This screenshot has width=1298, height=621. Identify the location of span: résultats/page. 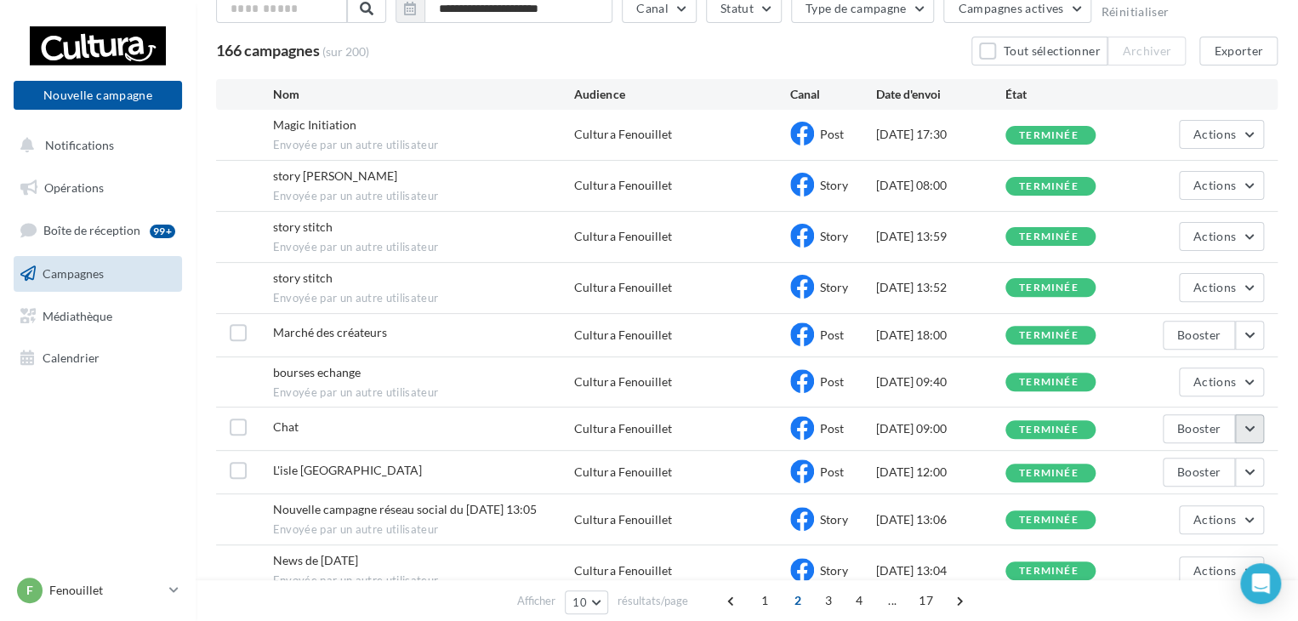
(653, 601).